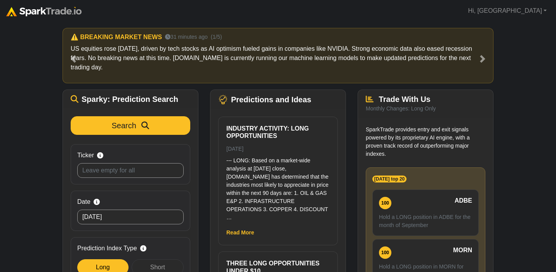  What do you see at coordinates (400, 109) in the screenshot?
I see `small: Monthly Changes: Long Only` at bounding box center [400, 109].